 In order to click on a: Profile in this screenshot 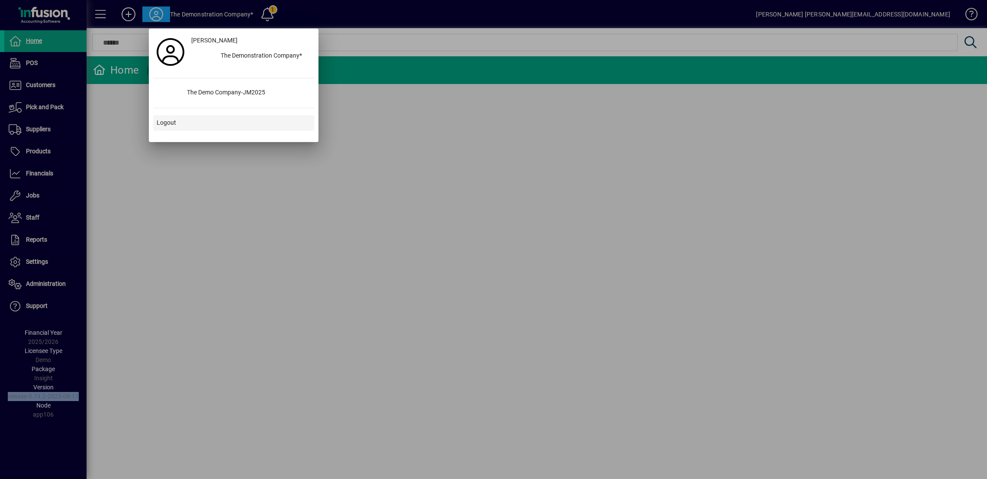, I will do `click(170, 52)`.